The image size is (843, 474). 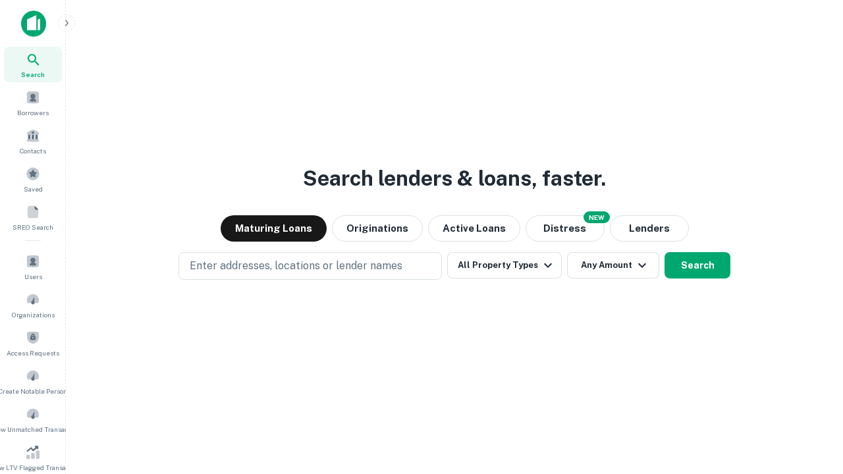 What do you see at coordinates (33, 74) in the screenshot?
I see `span: Search` at bounding box center [33, 74].